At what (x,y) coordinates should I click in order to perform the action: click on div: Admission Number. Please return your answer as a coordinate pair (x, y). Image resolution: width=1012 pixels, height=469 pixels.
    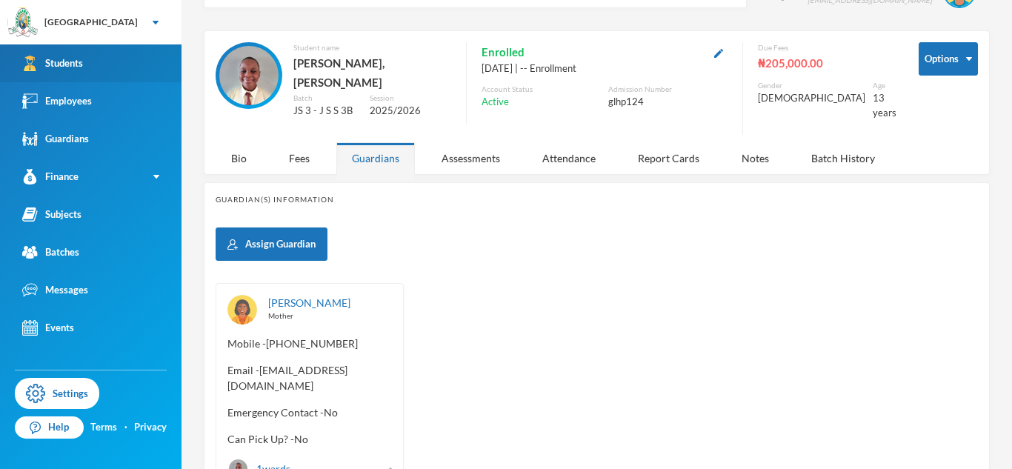
    Looking at the image, I should click on (668, 89).